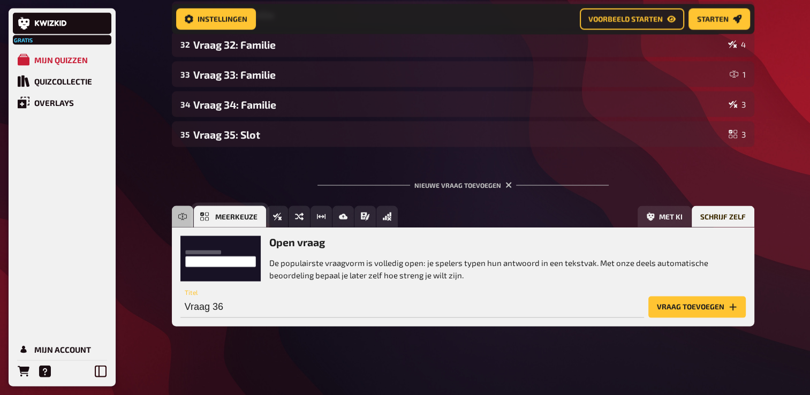  Describe the element at coordinates (185, 134) in the screenshot. I see `div: 35` at that location.